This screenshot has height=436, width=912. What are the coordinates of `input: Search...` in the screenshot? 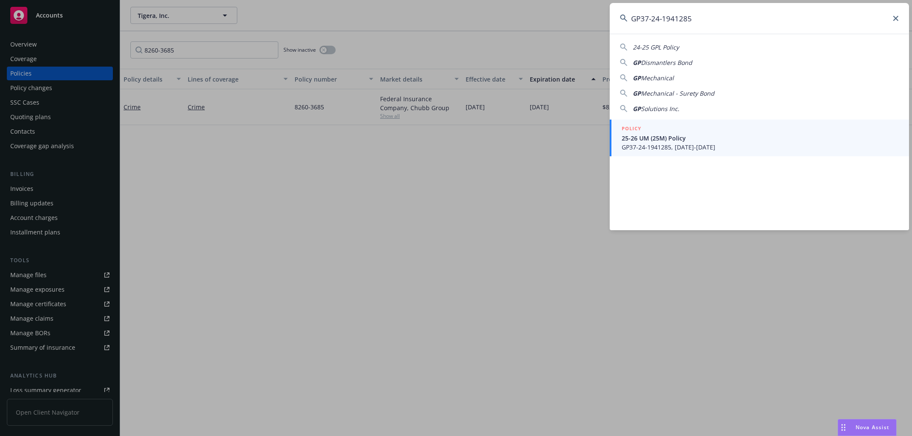 It's located at (759, 18).